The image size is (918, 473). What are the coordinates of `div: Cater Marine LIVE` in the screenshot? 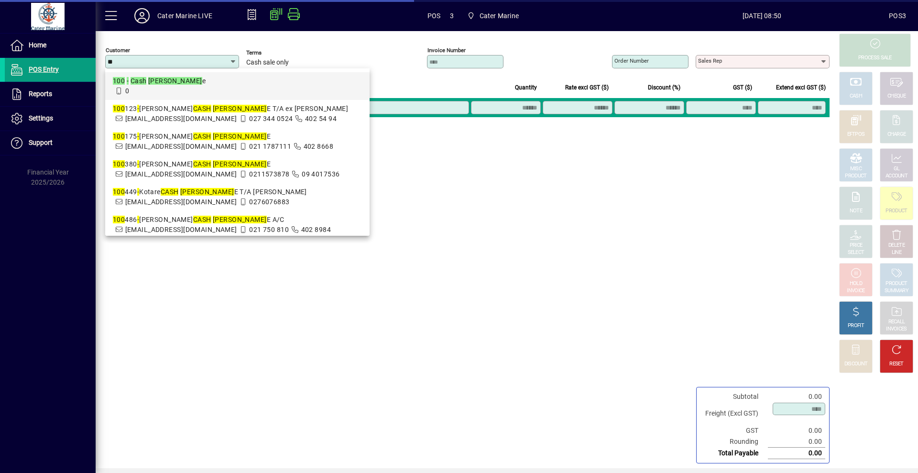 It's located at (185, 16).